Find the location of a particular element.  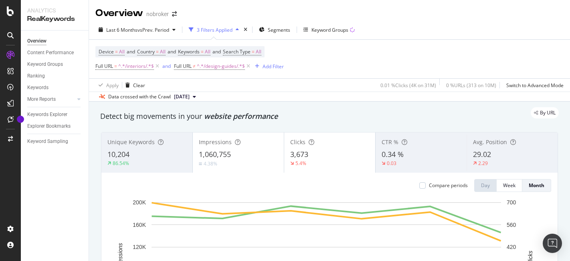

span: Keywords is located at coordinates (189, 51).